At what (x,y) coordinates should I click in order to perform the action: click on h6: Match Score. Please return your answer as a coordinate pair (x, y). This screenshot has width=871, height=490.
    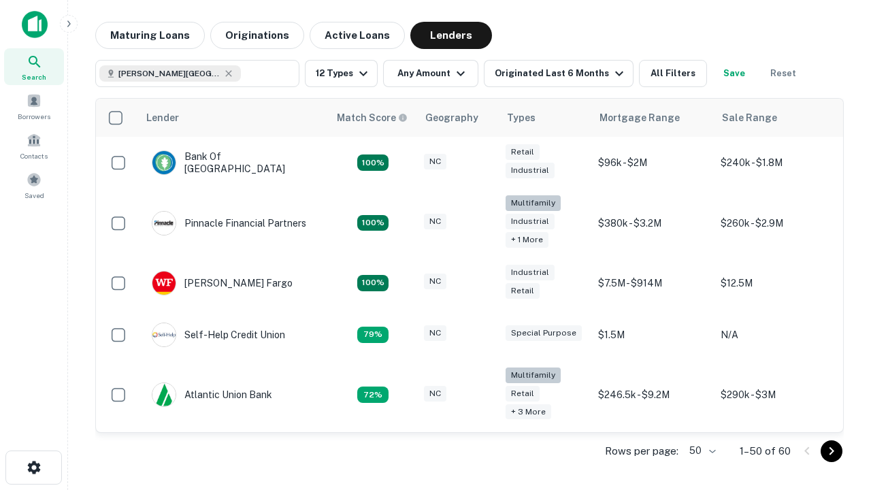
    Looking at the image, I should click on (371, 118).